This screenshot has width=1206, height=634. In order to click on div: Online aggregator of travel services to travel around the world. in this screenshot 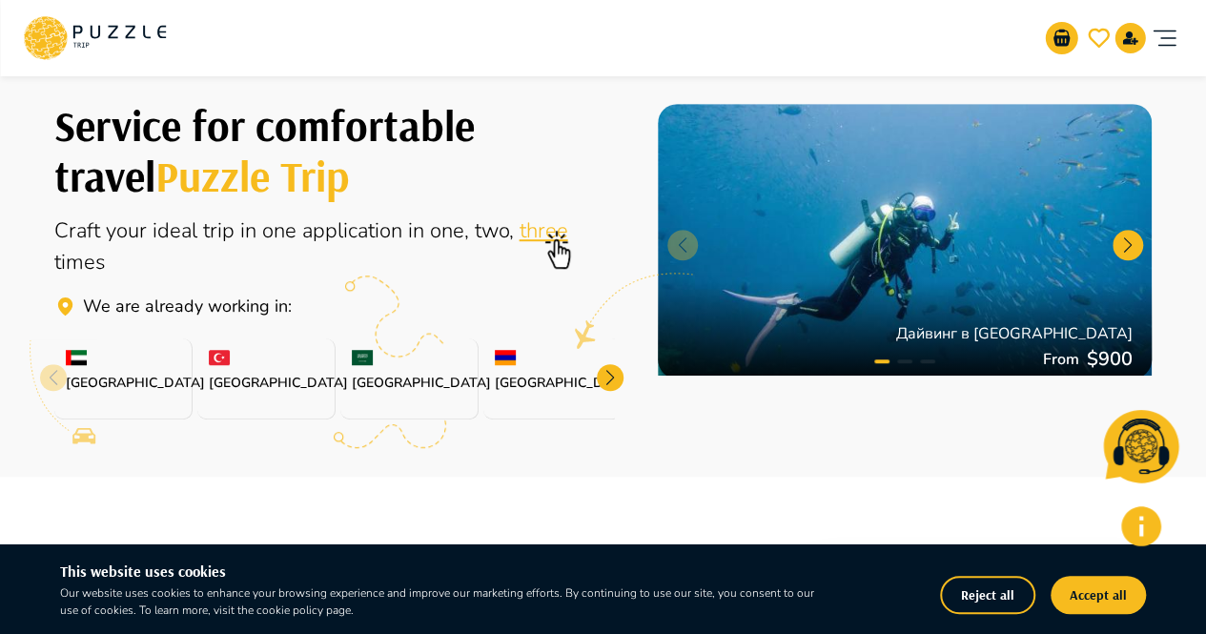, I will do `click(334, 247)`.